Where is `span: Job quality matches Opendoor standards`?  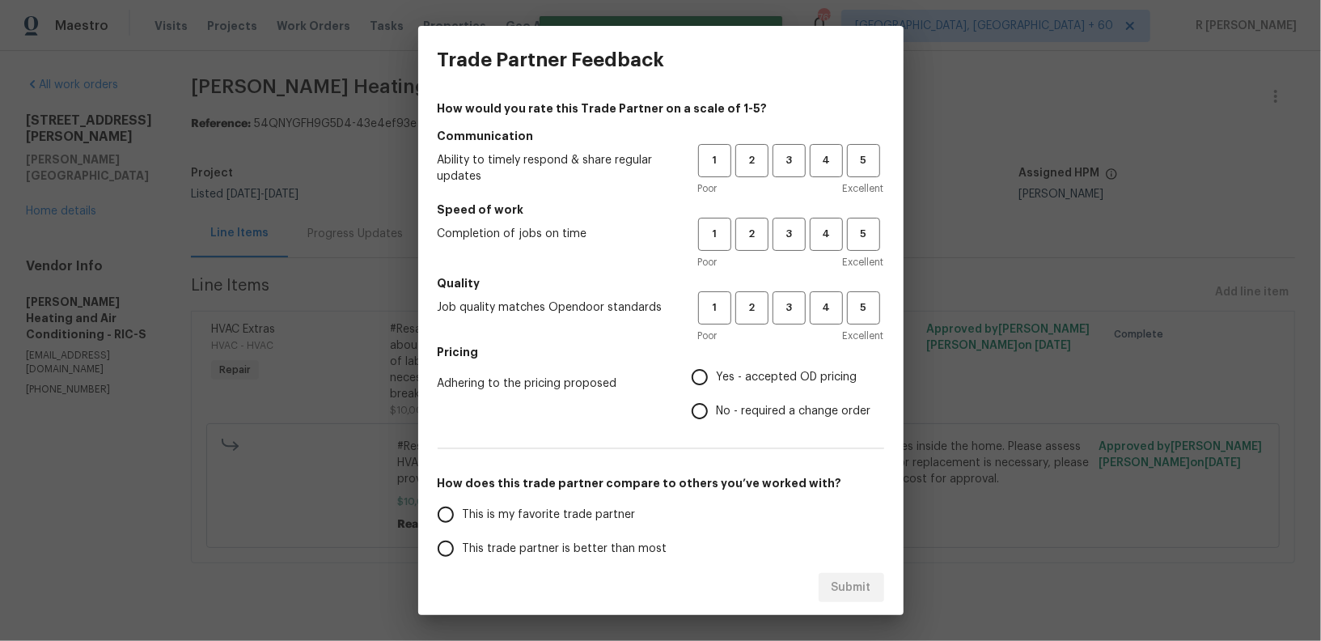
span: Job quality matches Opendoor standards is located at coordinates (555, 307).